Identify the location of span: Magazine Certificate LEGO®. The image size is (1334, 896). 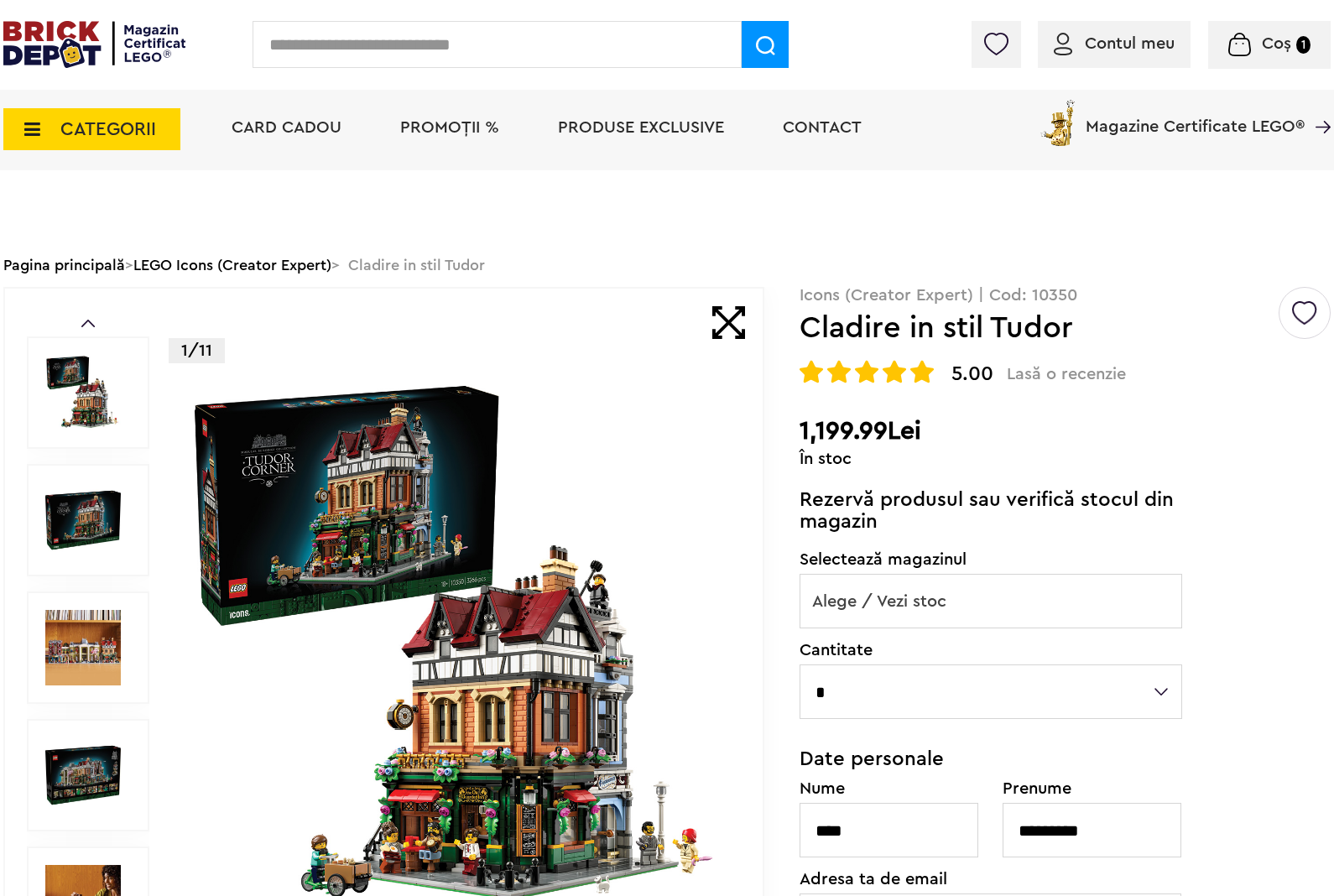
(1195, 116).